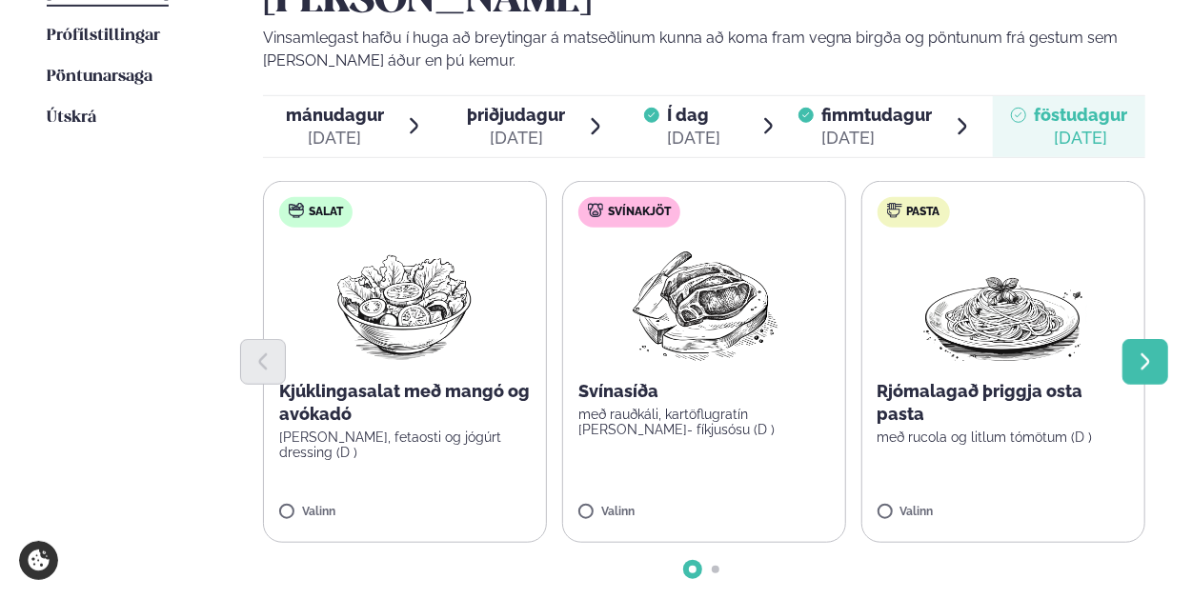 Image resolution: width=1192 pixels, height=599 pixels. I want to click on span: Pöntunarsaga, so click(99, 76).